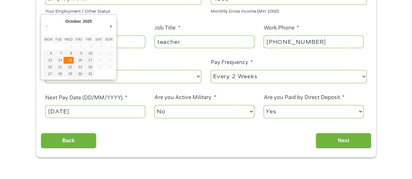  I want to click on abbr: Tuesday, so click(59, 39).